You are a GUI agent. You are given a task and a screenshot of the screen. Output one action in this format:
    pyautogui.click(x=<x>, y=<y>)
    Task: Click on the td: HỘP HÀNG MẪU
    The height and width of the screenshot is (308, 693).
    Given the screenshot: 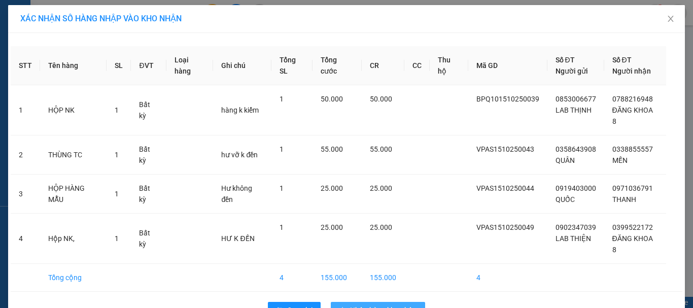 What is the action you would take?
    pyautogui.click(x=73, y=194)
    